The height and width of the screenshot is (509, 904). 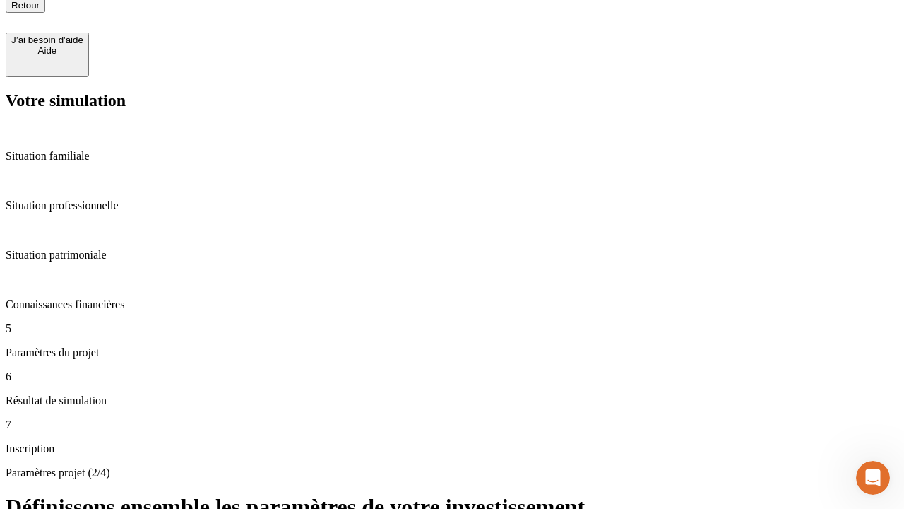 I want to click on div: Aide, so click(x=47, y=50).